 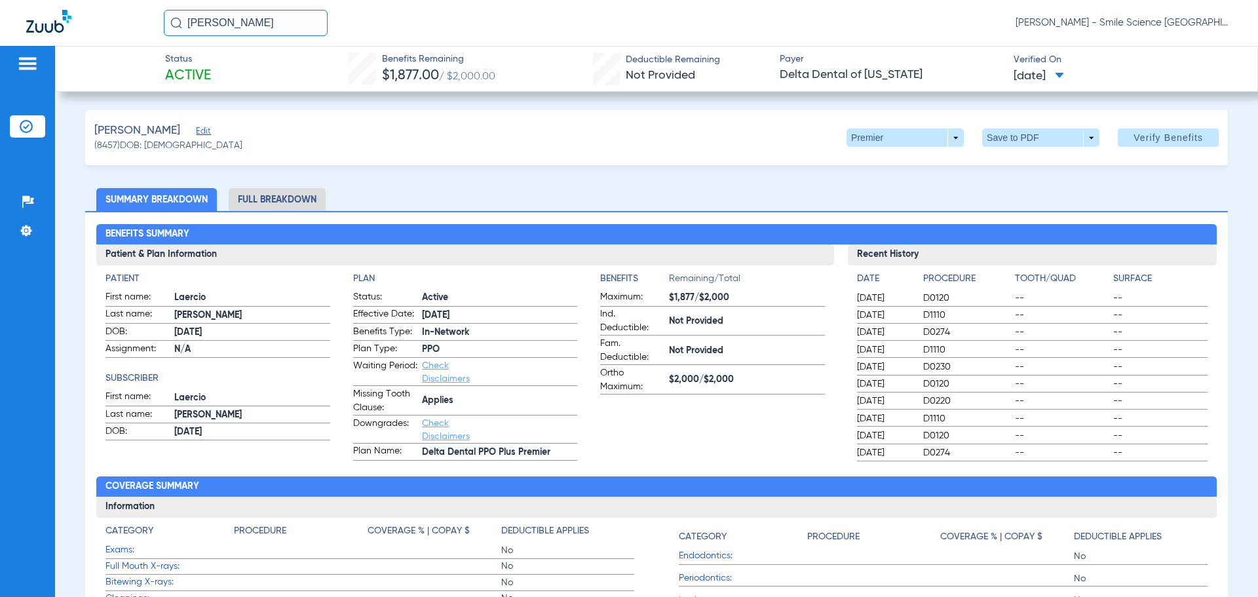 I want to click on h2: Benefits Summary, so click(x=656, y=235).